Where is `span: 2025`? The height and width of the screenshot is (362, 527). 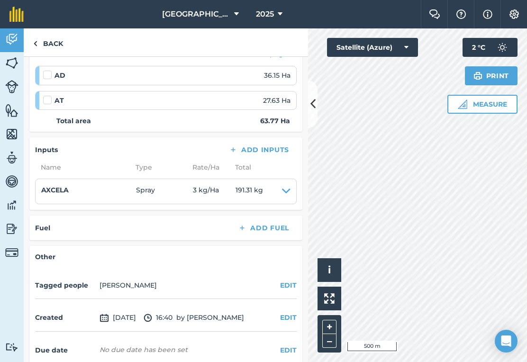 span: 2025 is located at coordinates (265, 14).